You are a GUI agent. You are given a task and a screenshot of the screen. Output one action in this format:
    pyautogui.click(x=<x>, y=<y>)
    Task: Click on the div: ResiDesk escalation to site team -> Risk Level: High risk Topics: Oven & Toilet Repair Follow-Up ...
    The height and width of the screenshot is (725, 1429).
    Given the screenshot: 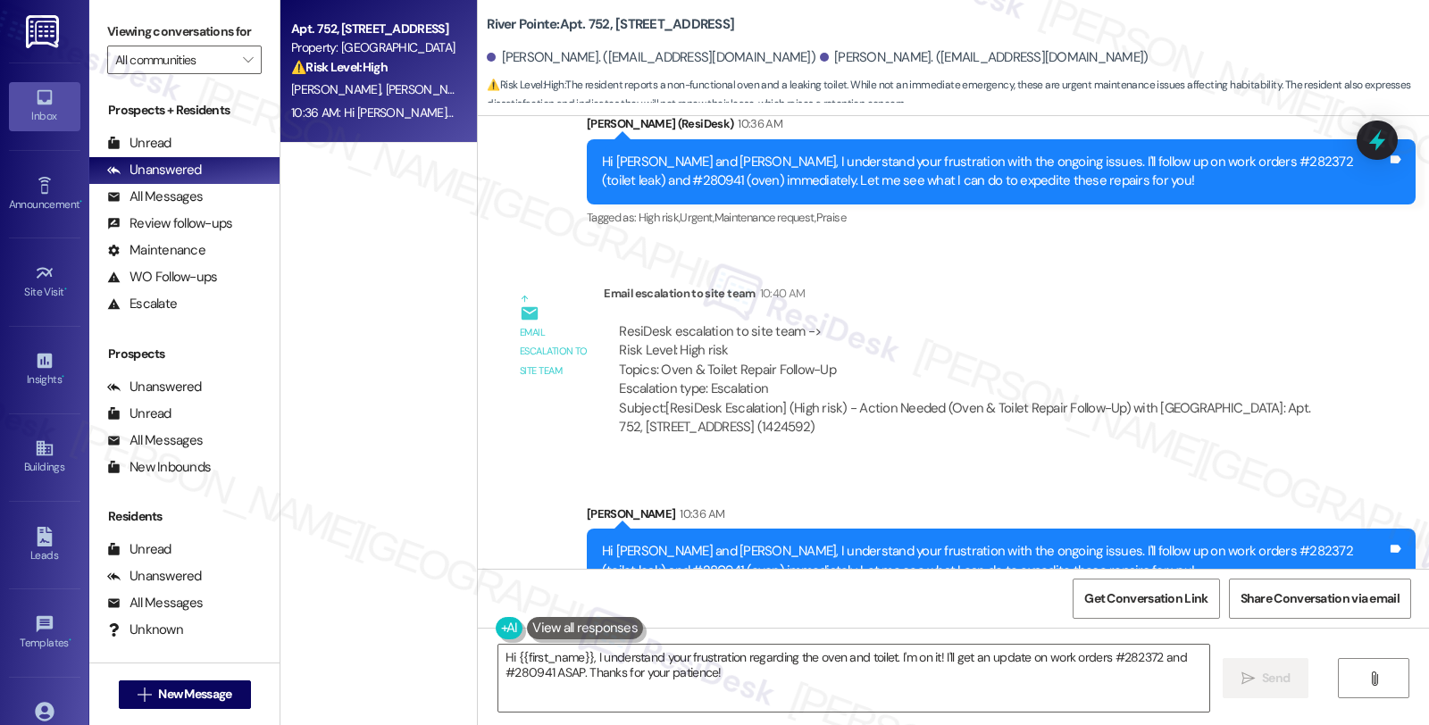 What is the action you would take?
    pyautogui.click(x=968, y=361)
    